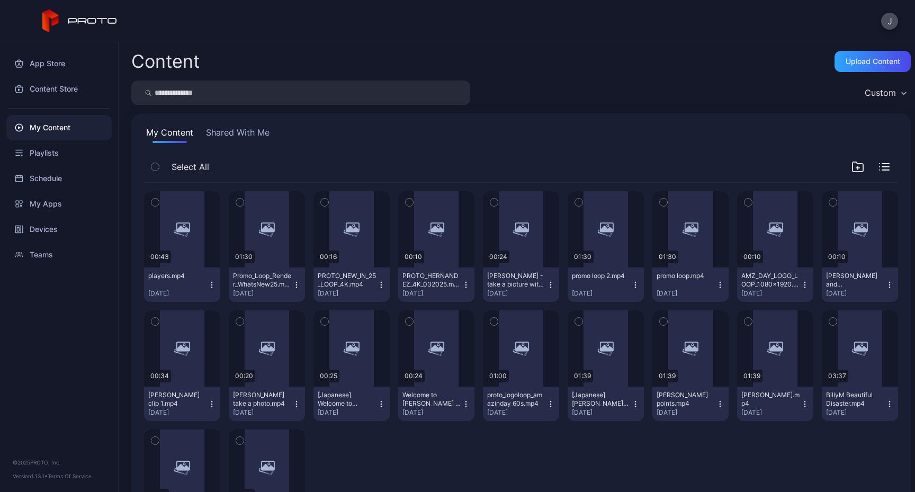 The width and height of the screenshot is (915, 492). I want to click on div: alex take a photo.mp4, so click(262, 399).